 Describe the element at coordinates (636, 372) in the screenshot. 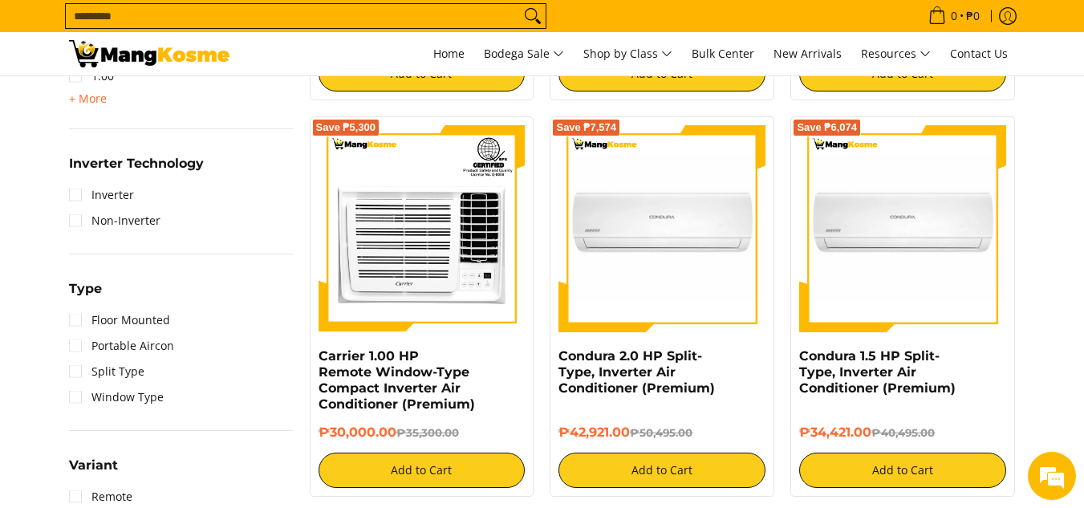

I see `a: Condura 2.0 HP Split-Type, Inverter Air Conditioner (Premium)` at that location.